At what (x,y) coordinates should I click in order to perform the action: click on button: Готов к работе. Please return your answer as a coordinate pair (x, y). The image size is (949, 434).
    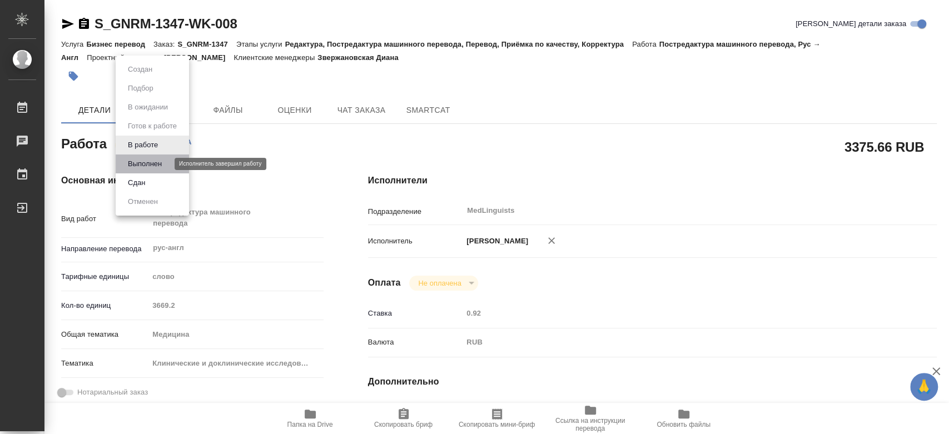
    Looking at the image, I should click on (152, 126).